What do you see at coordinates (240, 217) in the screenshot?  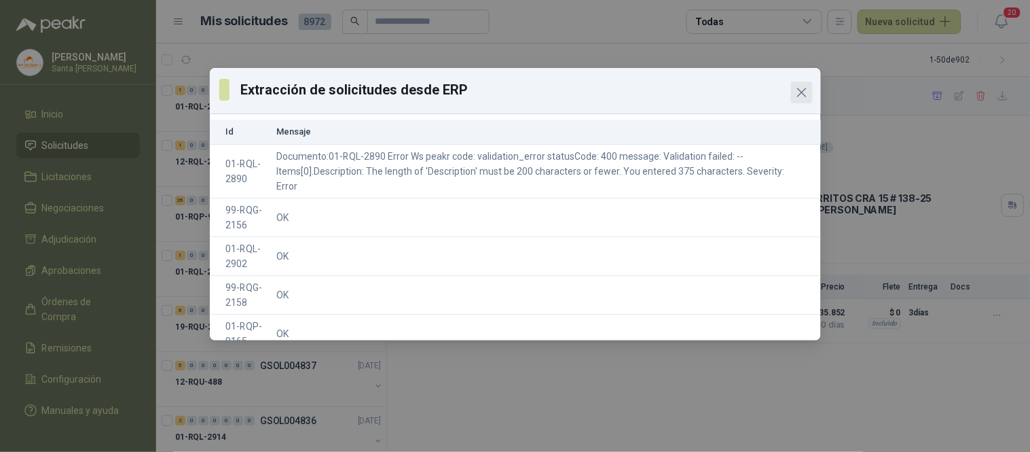 I see `td: 99-RQG-2156` at bounding box center [240, 217].